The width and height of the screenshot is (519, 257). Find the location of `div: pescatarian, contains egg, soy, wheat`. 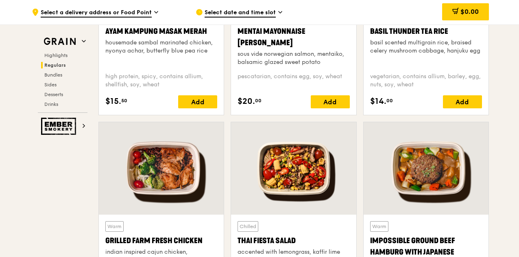

div: pescatarian, contains egg, soy, wheat is located at coordinates (293, 80).